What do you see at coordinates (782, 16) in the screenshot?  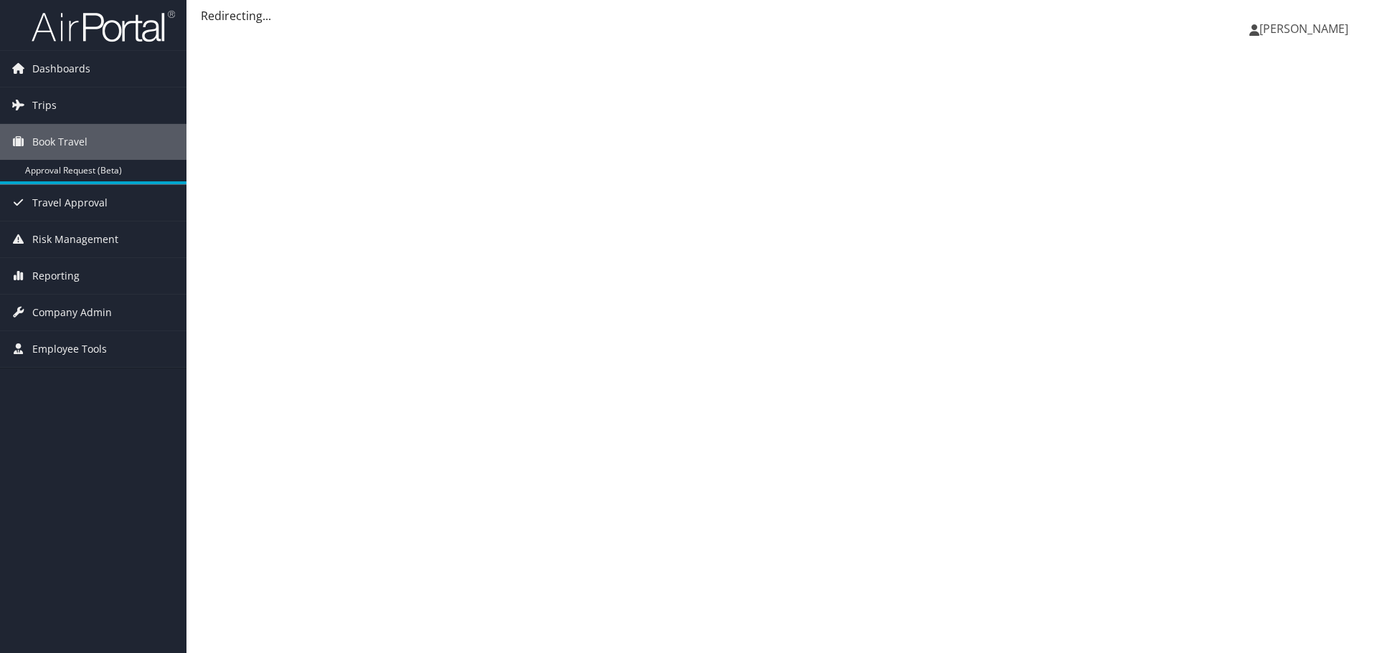 I see `div: Redirecting...` at bounding box center [782, 16].